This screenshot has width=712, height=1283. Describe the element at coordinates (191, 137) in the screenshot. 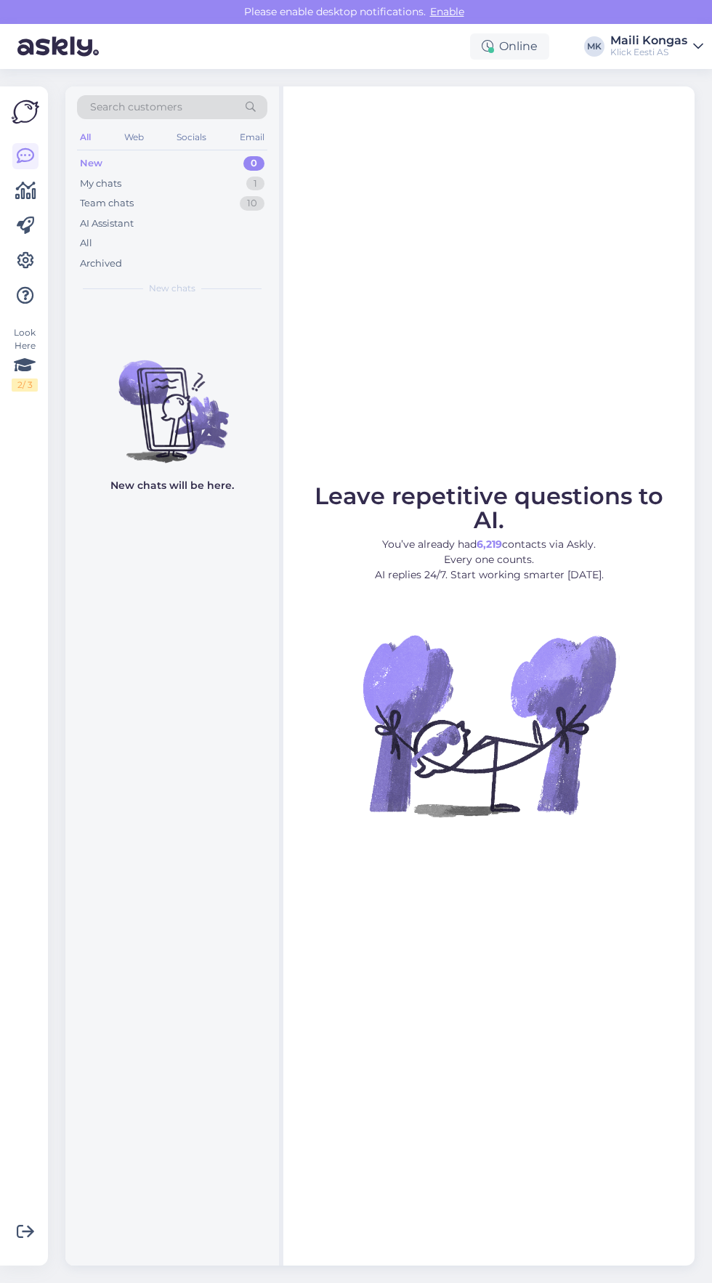

I see `div: Socials` at that location.